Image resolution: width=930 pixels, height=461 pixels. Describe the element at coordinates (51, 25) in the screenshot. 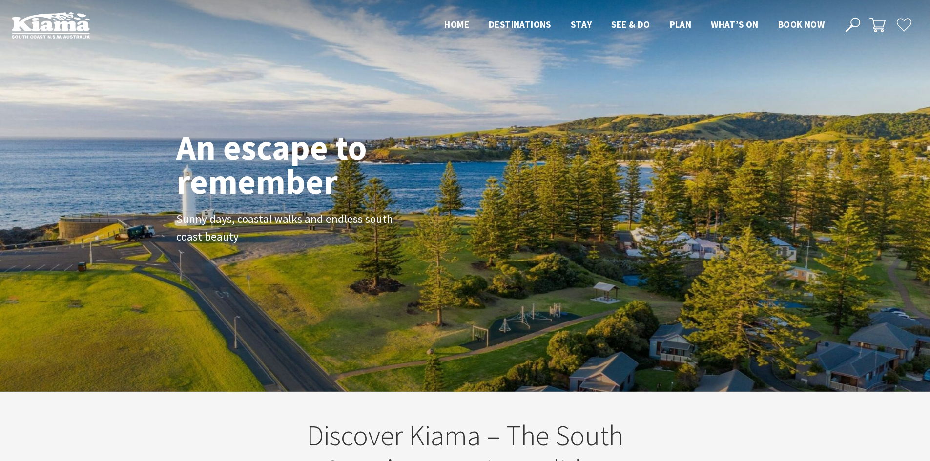

I see `img: Kiama Logo` at that location.